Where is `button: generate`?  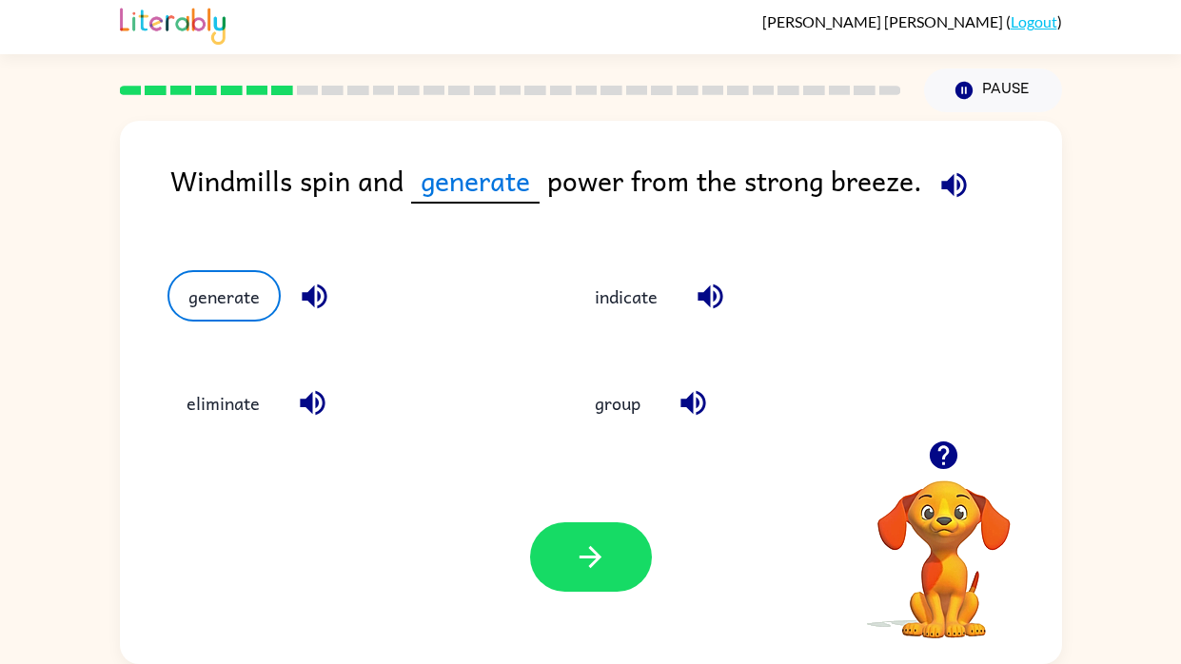 button: generate is located at coordinates (224, 296).